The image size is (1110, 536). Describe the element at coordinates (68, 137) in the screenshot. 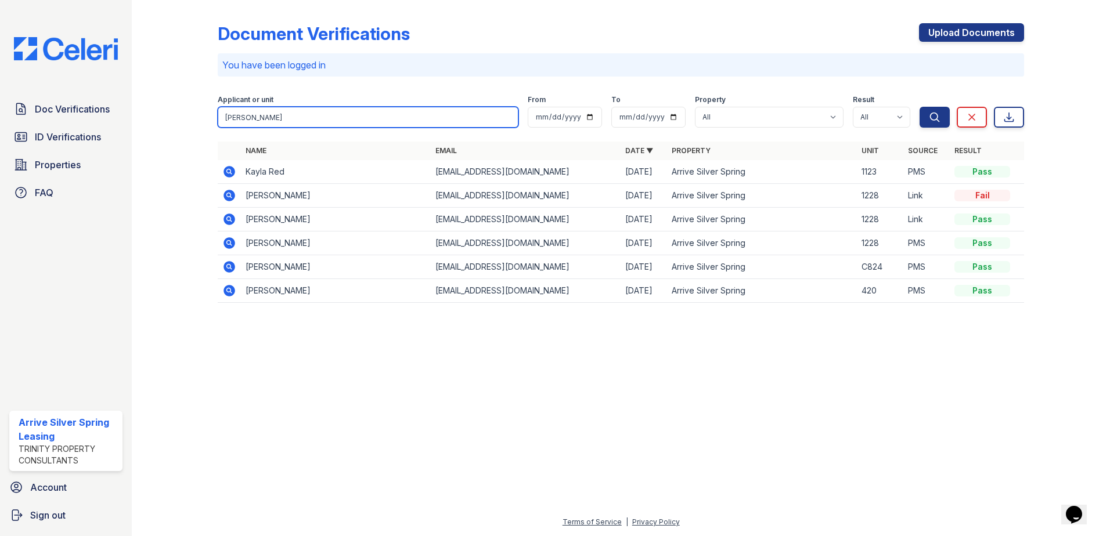

I see `span: ID Verifications` at that location.